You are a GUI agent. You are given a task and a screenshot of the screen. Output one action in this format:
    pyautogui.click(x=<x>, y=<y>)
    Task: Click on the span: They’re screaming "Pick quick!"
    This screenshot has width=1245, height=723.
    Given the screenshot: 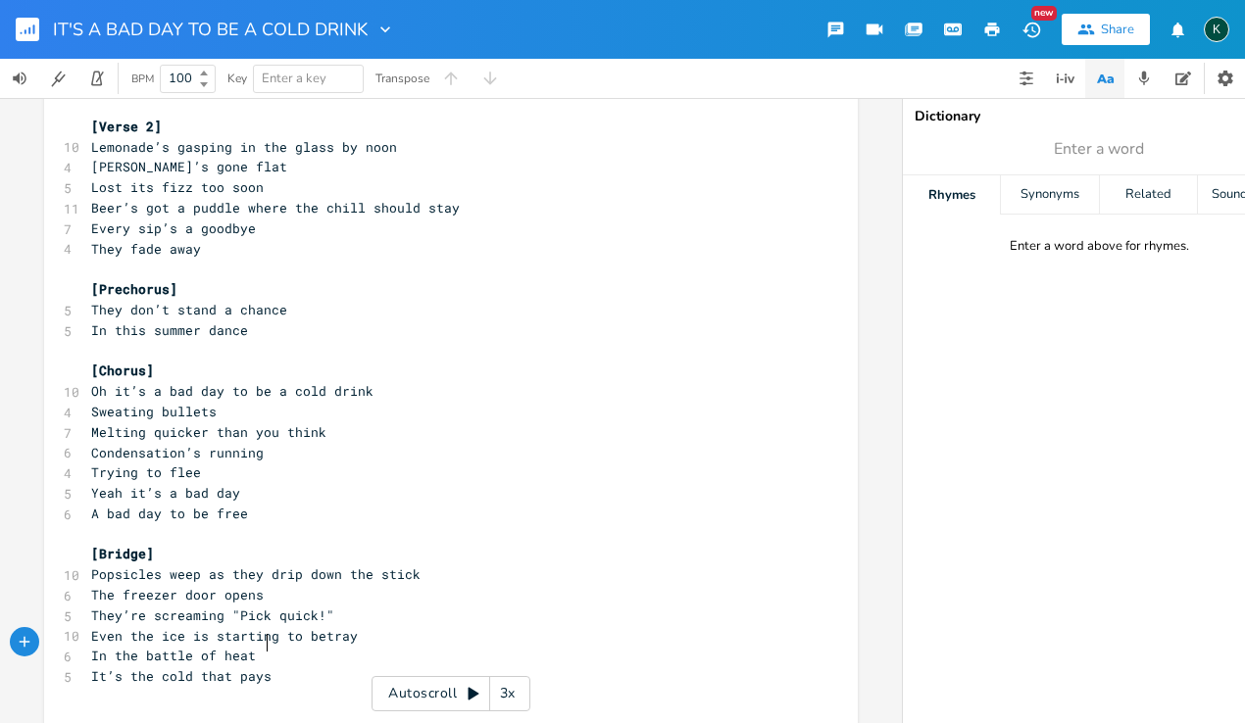 What is the action you would take?
    pyautogui.click(x=213, y=615)
    